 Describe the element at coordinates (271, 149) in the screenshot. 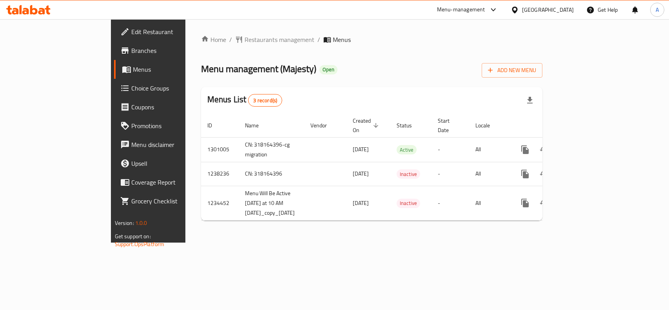

I see `td: CN: 318164396-cg migration` at that location.